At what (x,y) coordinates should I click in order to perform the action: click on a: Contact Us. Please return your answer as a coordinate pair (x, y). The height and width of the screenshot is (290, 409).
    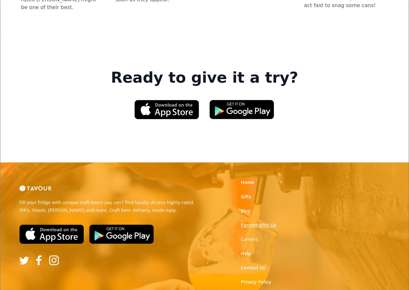
    Looking at the image, I should click on (253, 268).